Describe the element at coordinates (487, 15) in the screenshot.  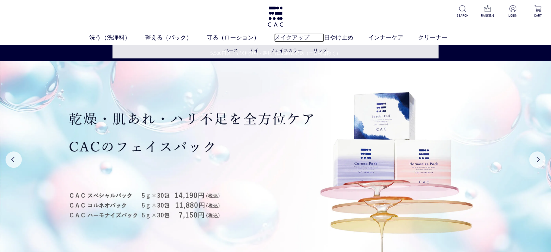
I see `p: RANKING` at that location.